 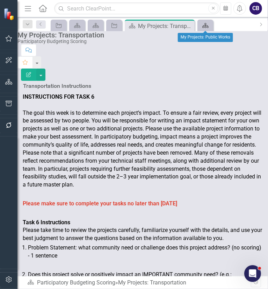 I want to click on span: Problem Statement: what community need or challenge does this project address? (no scoring) - 1 s..., so click(x=145, y=251).